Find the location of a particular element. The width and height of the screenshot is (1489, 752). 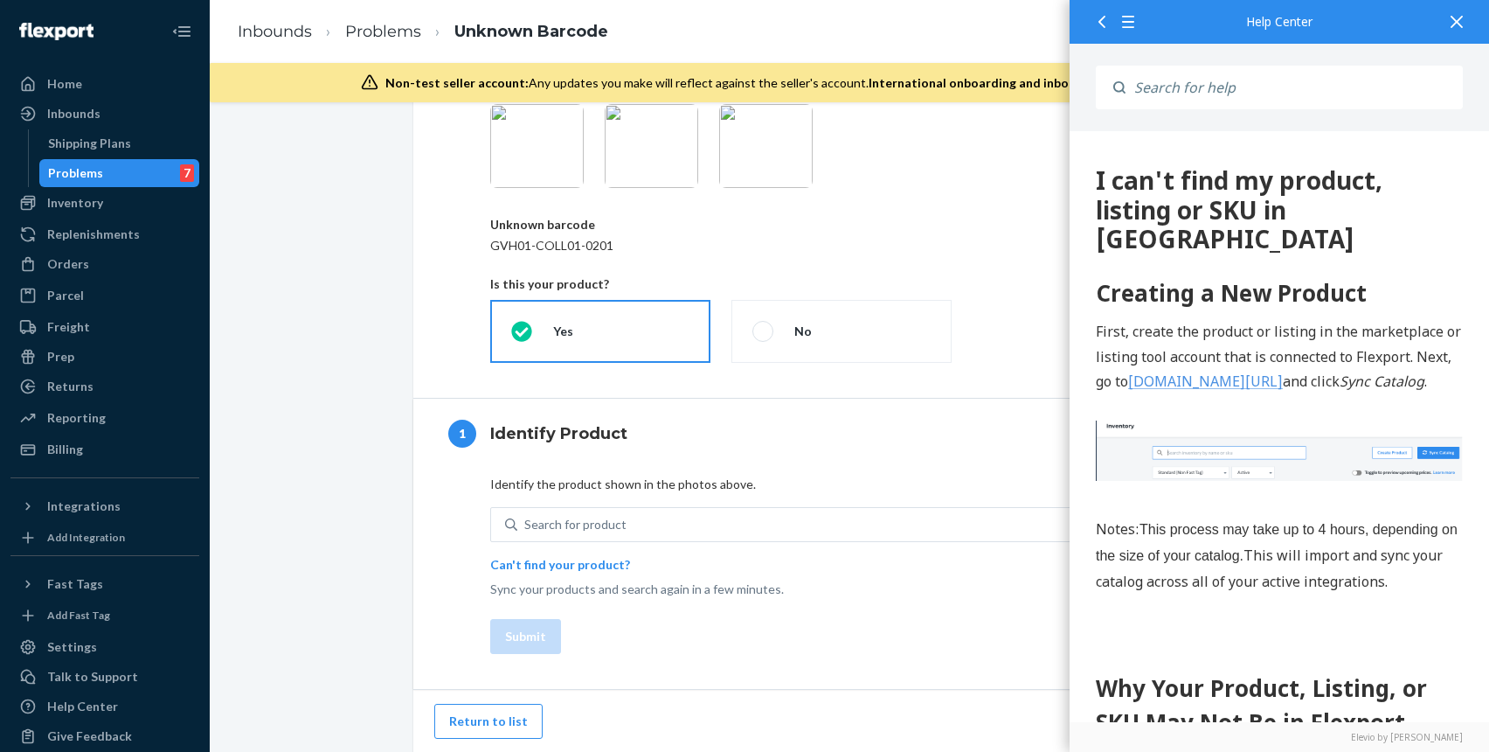

div: Integrations is located at coordinates (84, 506).